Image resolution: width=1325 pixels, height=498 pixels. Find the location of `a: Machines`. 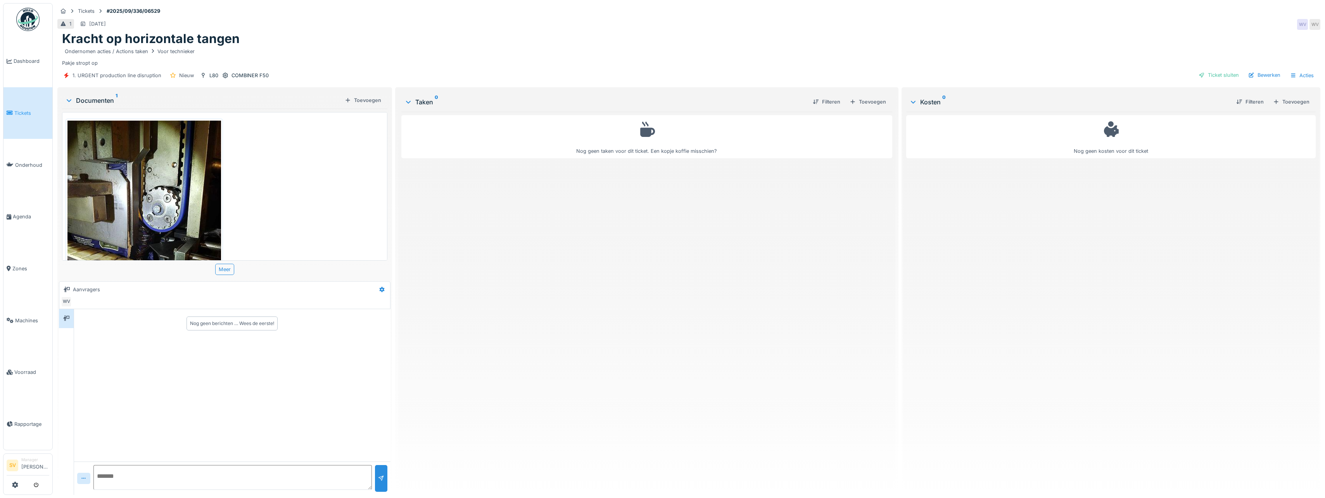

a: Machines is located at coordinates (28, 320).